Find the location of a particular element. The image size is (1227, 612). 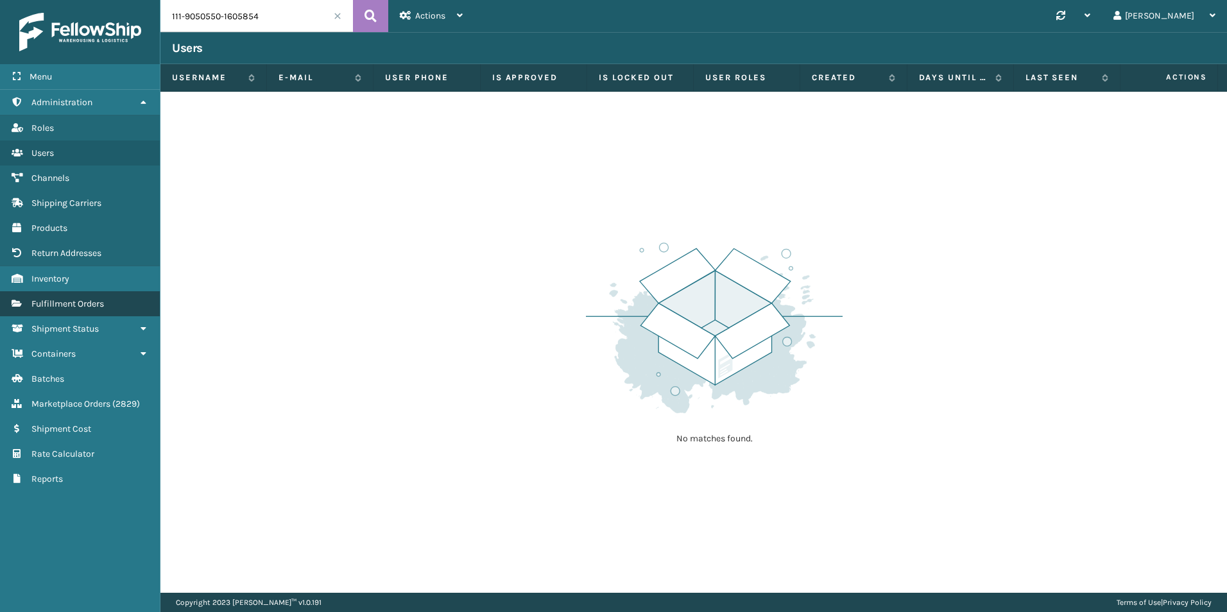

label: Is Approved is located at coordinates (533, 78).